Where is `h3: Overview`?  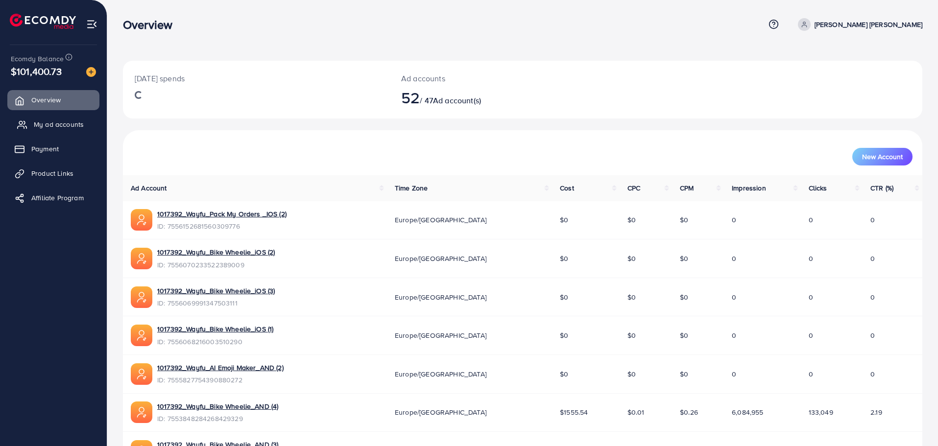 h3: Overview is located at coordinates (151, 24).